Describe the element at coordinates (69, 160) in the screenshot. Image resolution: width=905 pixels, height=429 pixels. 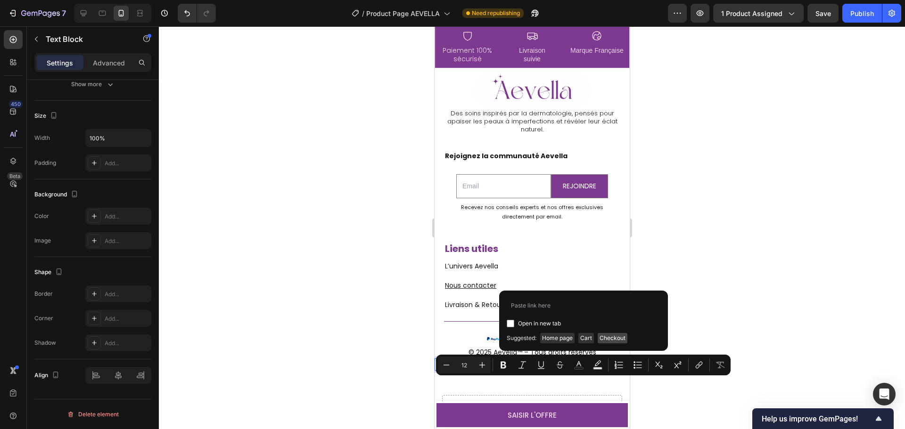
I see `input: Email` at that location.